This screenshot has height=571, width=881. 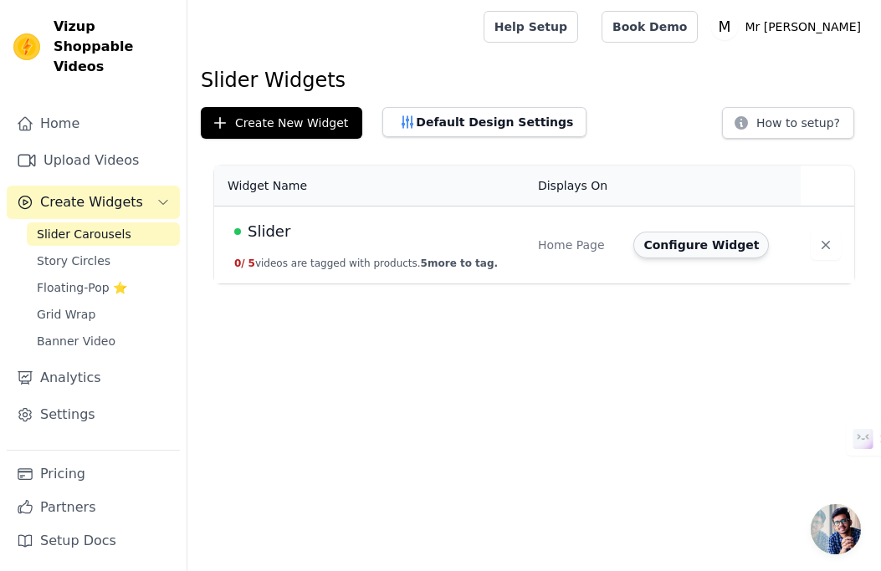 I want to click on a: Home, so click(x=93, y=124).